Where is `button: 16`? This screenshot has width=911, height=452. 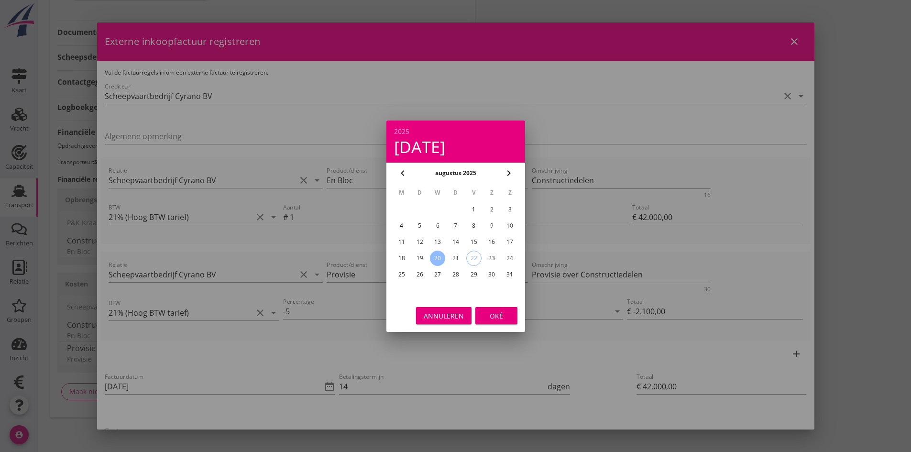
button: 16 is located at coordinates (492, 242).